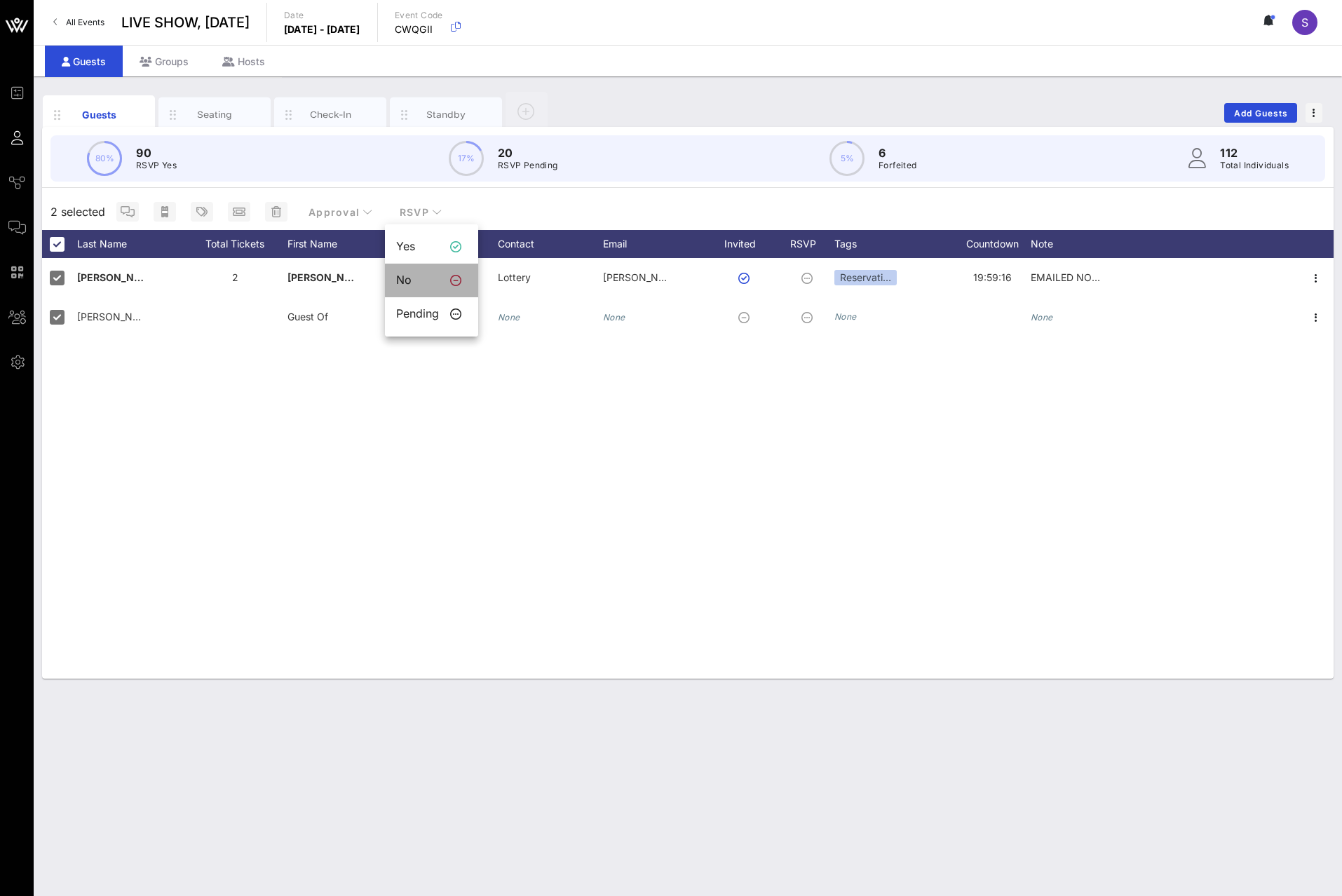 The image size is (1342, 896). I want to click on div: Groups, so click(164, 61).